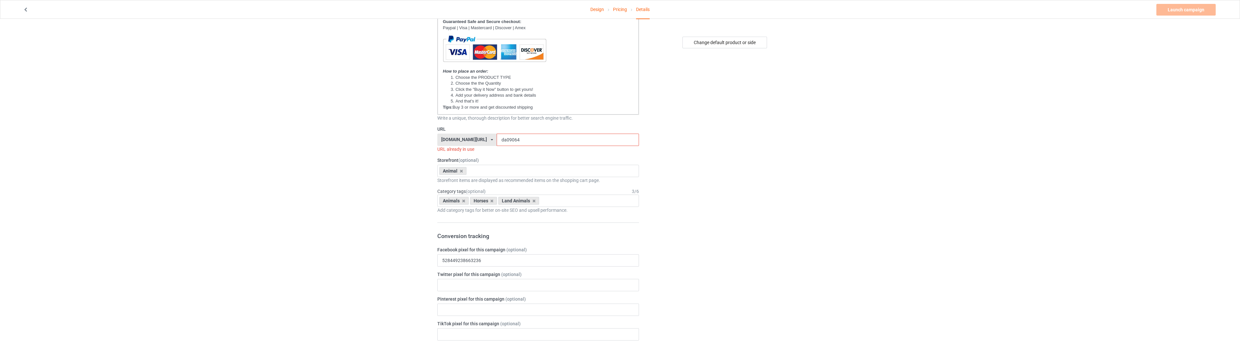 This screenshot has width=1240, height=348. Describe the element at coordinates (542, 95) in the screenshot. I see `li: Add your delivery address and bank details` at that location.